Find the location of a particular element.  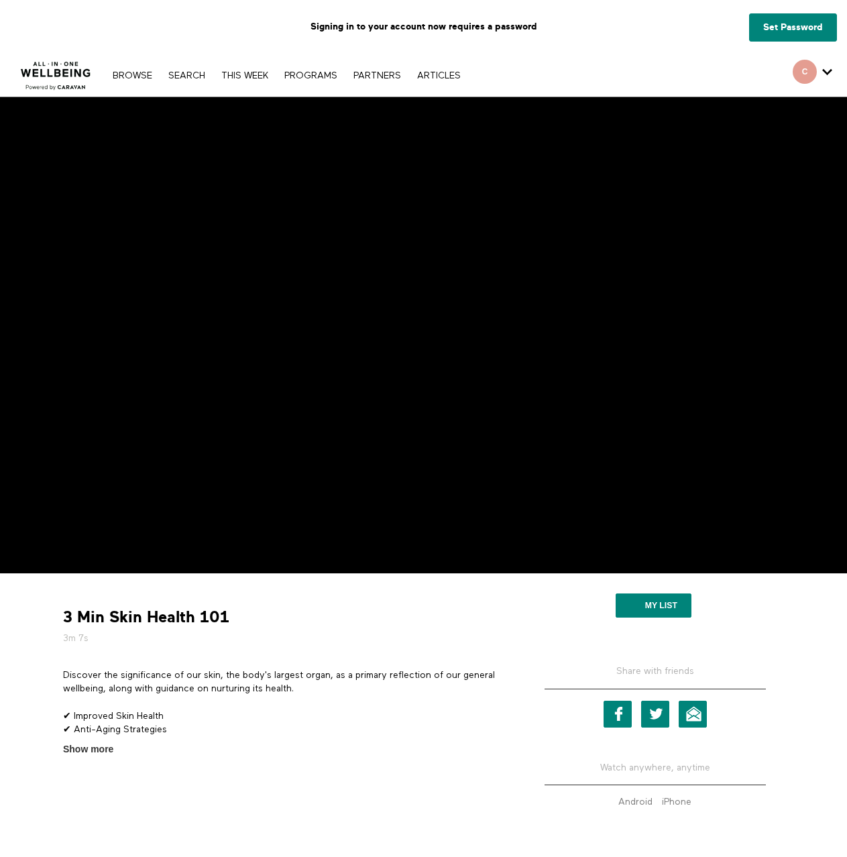

a: Email is located at coordinates (693, 714).